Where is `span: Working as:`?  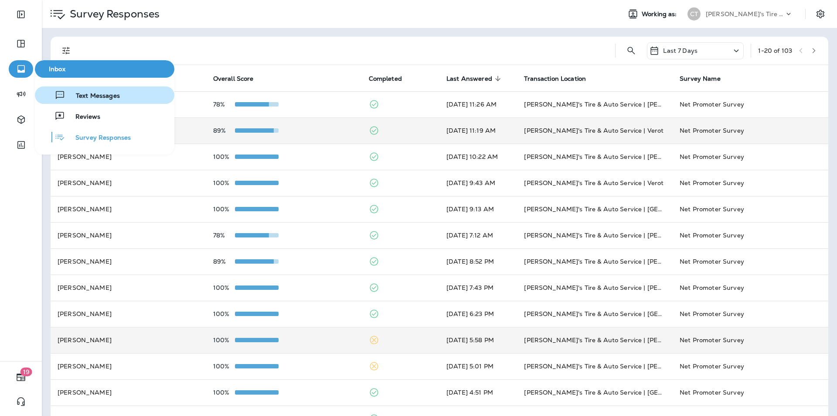 span: Working as: is located at coordinates (660, 14).